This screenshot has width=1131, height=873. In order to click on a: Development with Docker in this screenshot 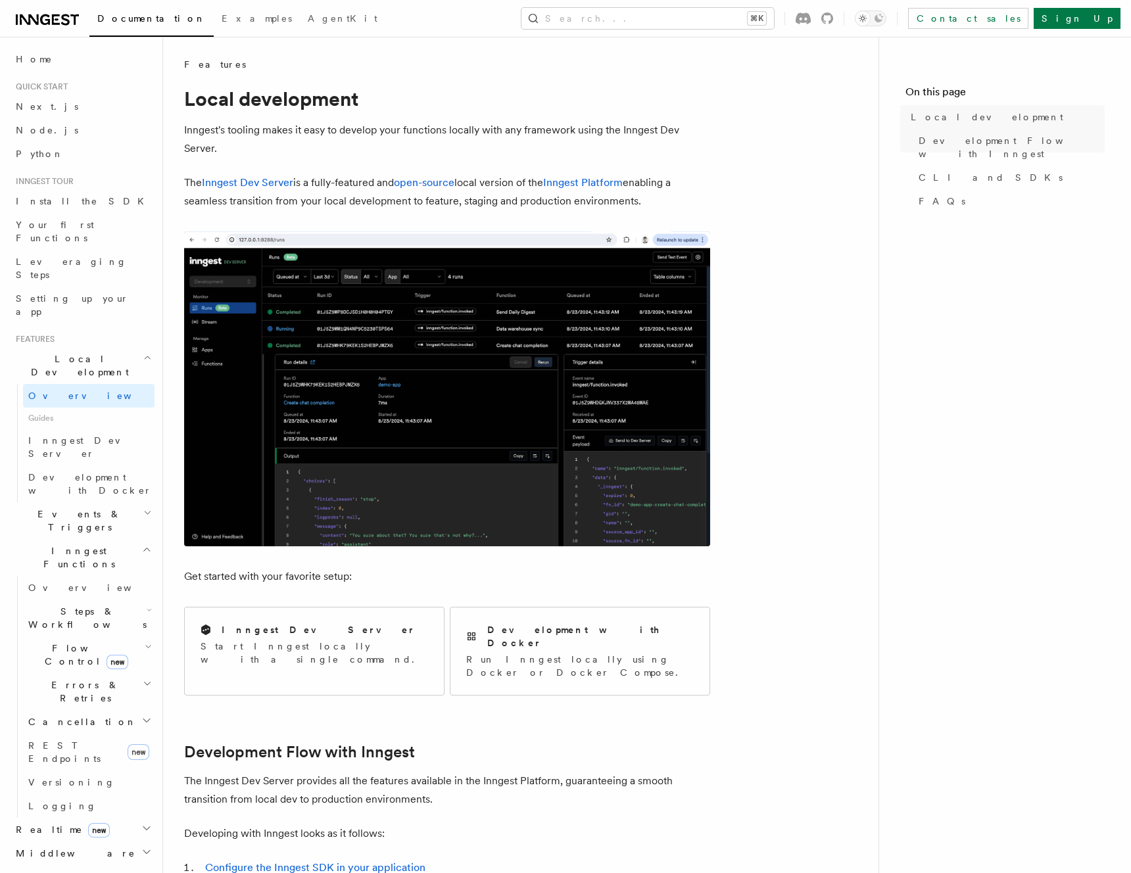, I will do `click(89, 484)`.